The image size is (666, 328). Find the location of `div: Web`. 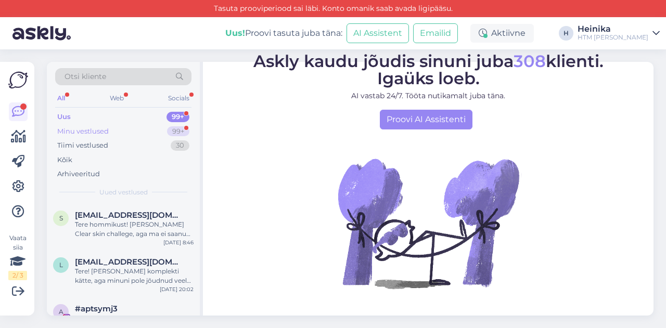

div: Web is located at coordinates (117, 98).